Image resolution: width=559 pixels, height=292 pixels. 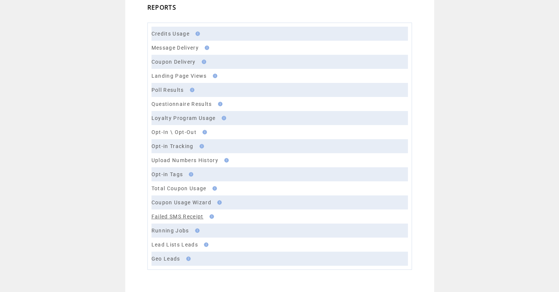 What do you see at coordinates (185, 160) in the screenshot?
I see `a: Upload Numbers History` at bounding box center [185, 160].